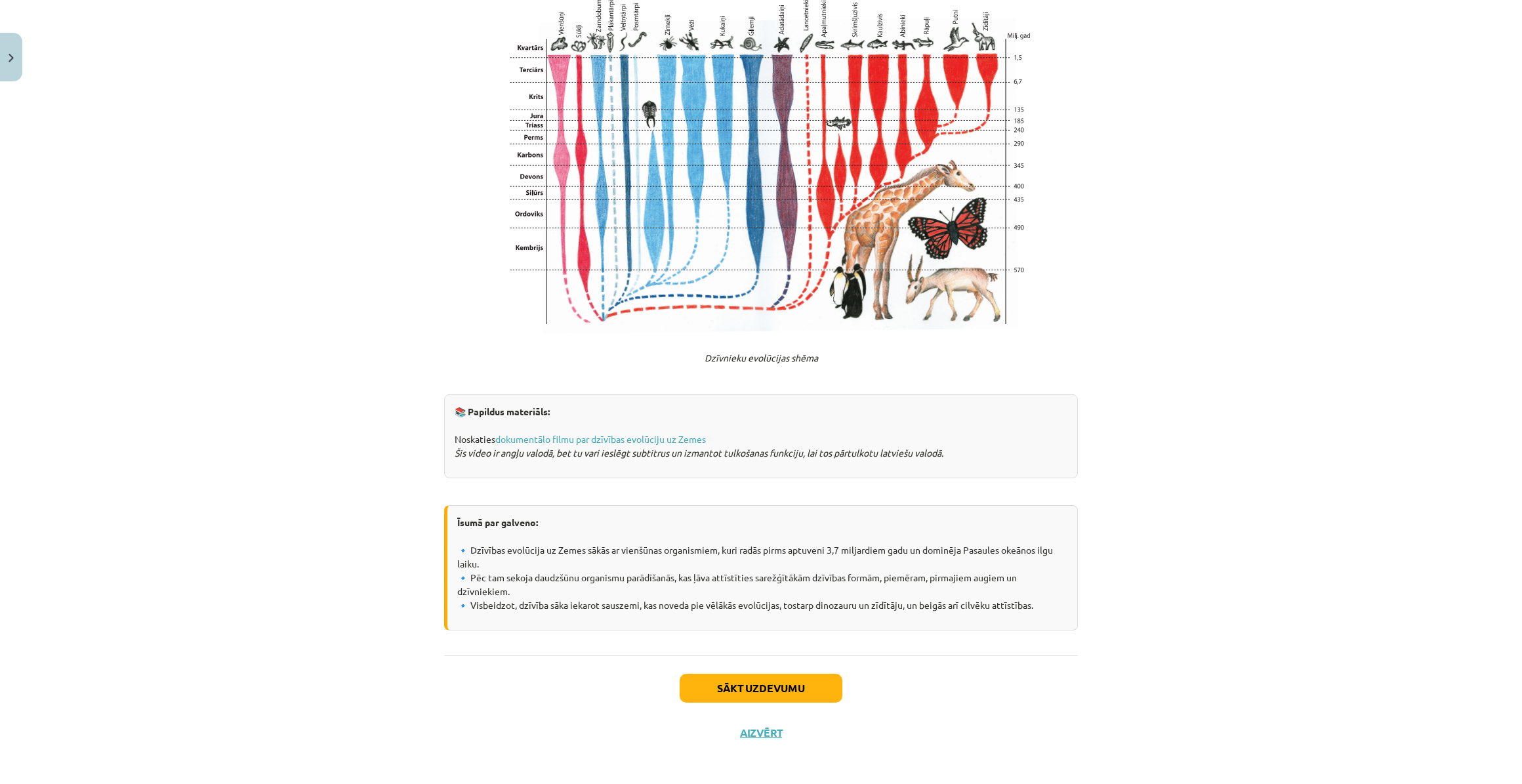 This screenshot has width=1522, height=784. I want to click on strong: 📚 Papildus materiāls:, so click(502, 411).